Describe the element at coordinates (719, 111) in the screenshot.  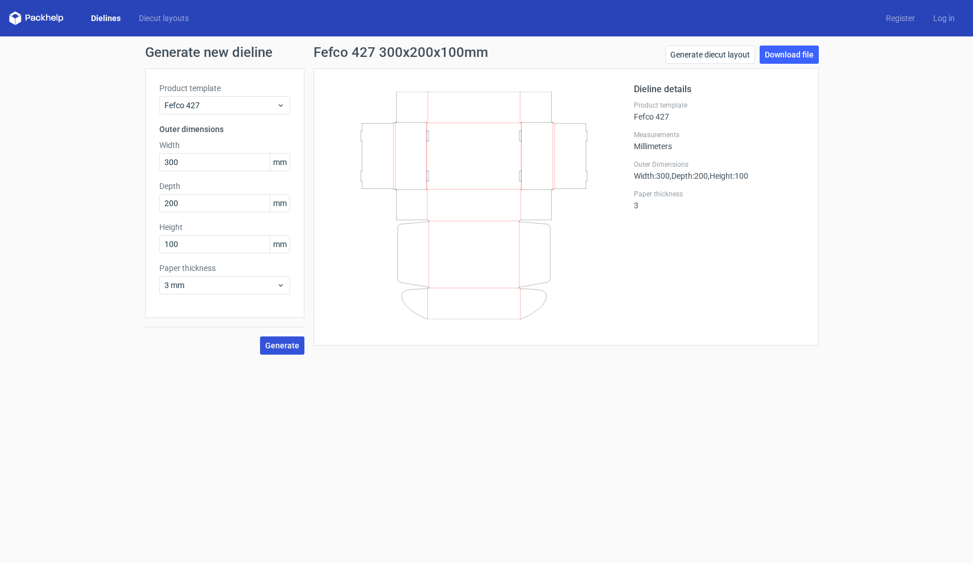
I see `div: Fefco 427` at that location.